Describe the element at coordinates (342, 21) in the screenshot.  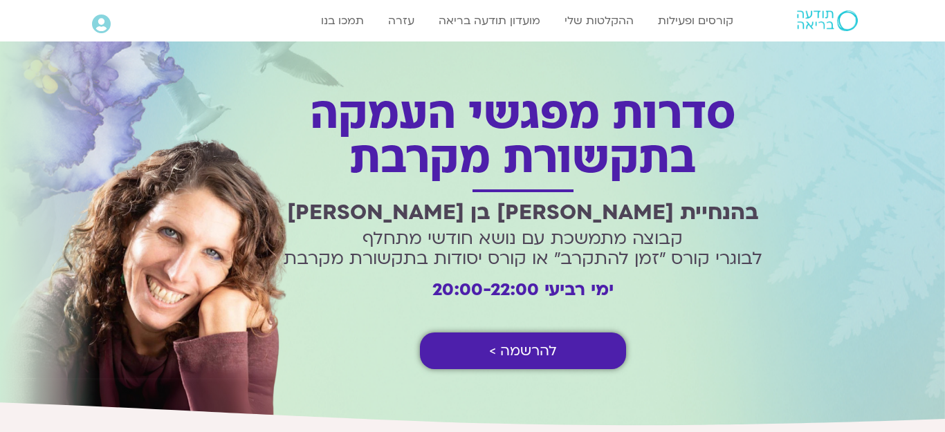
I see `a: תמכו בנו` at that location.